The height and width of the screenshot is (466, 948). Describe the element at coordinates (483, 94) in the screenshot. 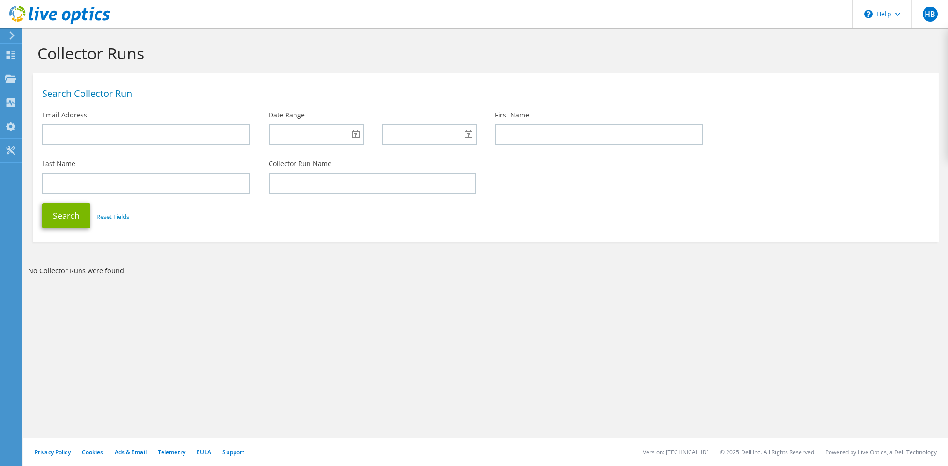

I see `h1: Search Collector Run` at that location.